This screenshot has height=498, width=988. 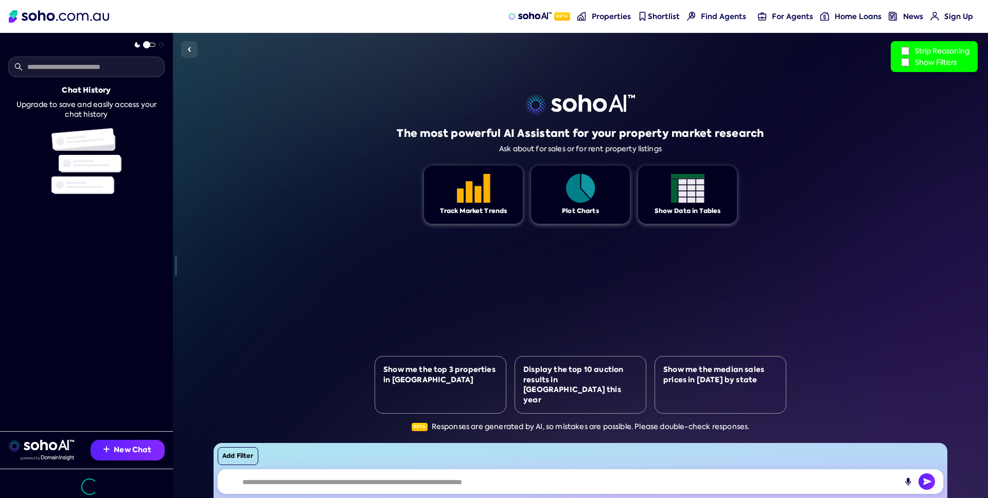 I want to click on button: Add Filter, so click(x=238, y=456).